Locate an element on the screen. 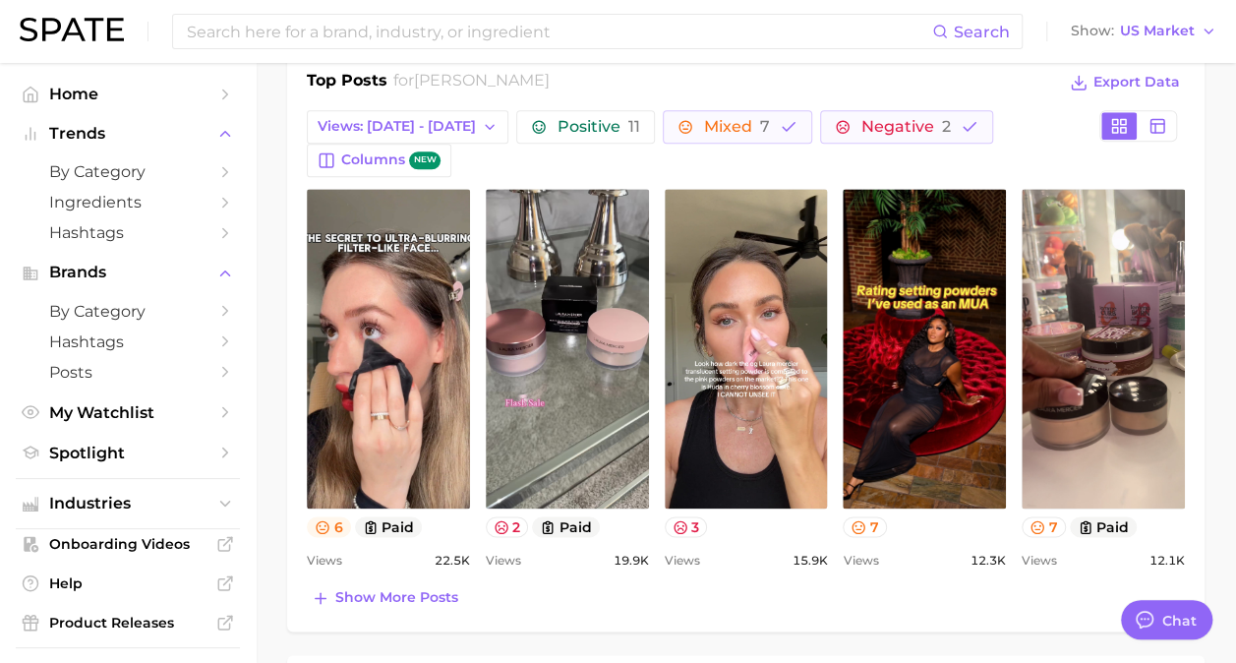  a: Ingredients is located at coordinates (128, 202).